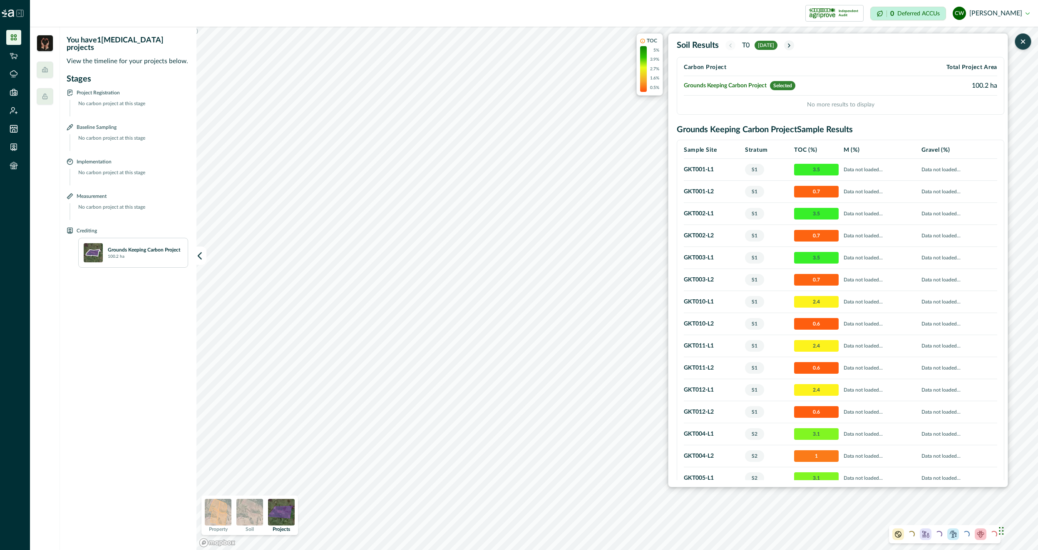  I want to click on img: ATu7i+Leh1mbAAAAAElFTkSuQmCC, so click(93, 253).